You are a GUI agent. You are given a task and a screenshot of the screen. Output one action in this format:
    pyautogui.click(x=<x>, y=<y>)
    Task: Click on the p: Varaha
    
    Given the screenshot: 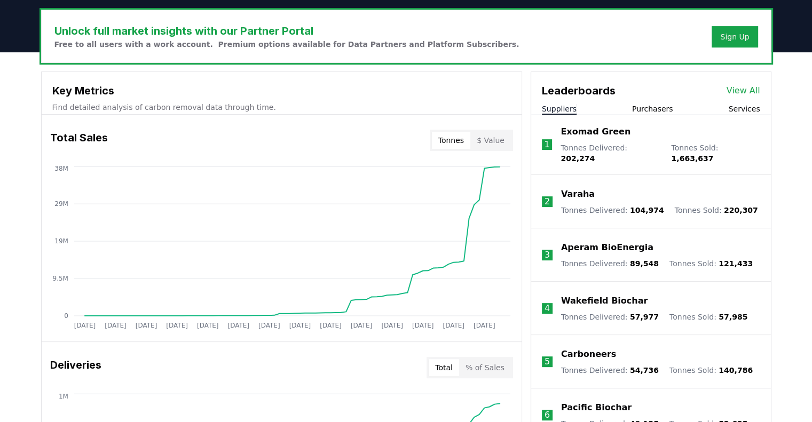 What is the action you would take?
    pyautogui.click(x=577, y=194)
    